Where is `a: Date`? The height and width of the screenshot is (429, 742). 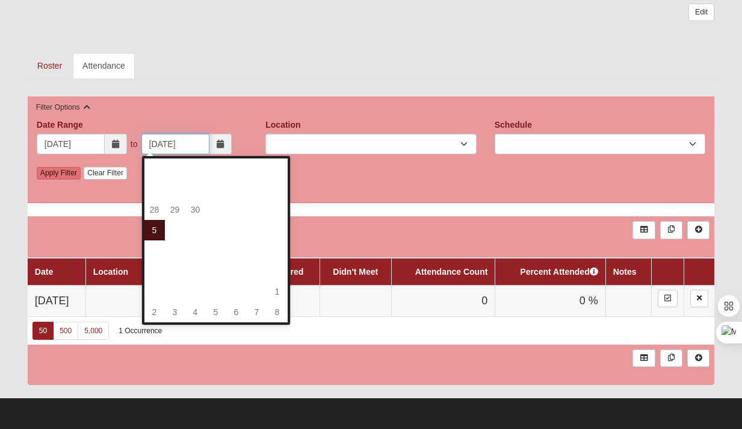 a: Date is located at coordinates (44, 272).